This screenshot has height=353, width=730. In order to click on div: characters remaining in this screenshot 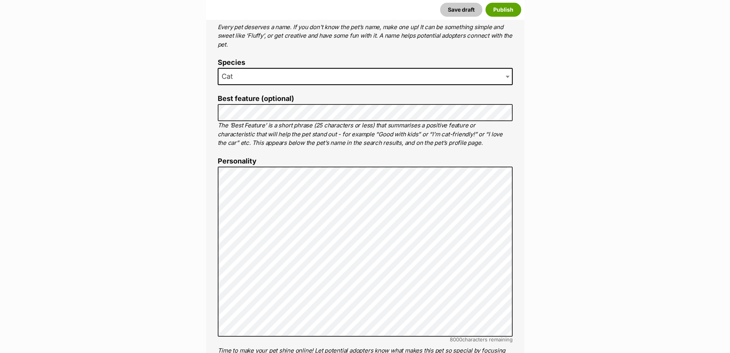, I will do `click(365, 339)`.